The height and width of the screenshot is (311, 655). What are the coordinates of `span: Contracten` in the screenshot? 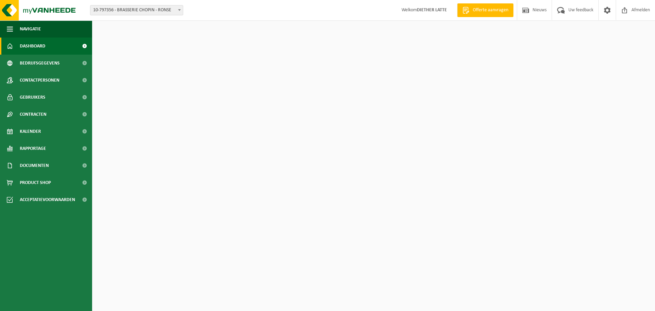 It's located at (33, 114).